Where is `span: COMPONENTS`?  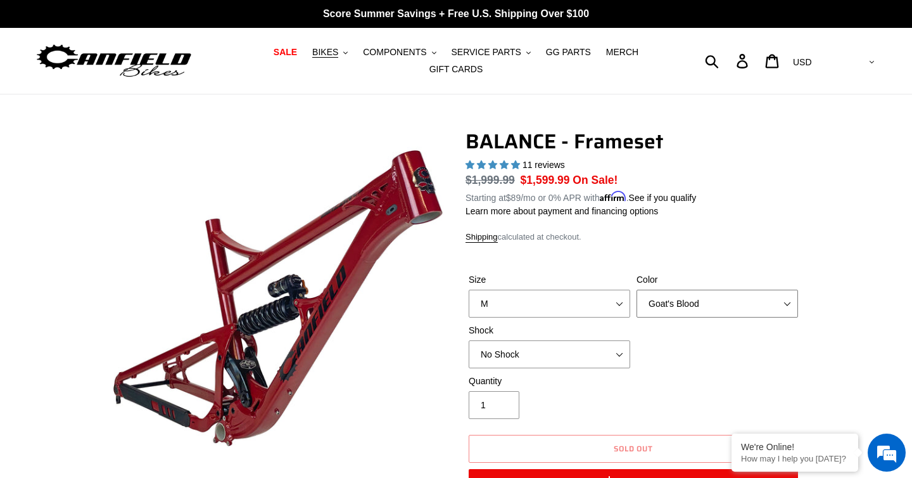 span: COMPONENTS is located at coordinates (395, 52).